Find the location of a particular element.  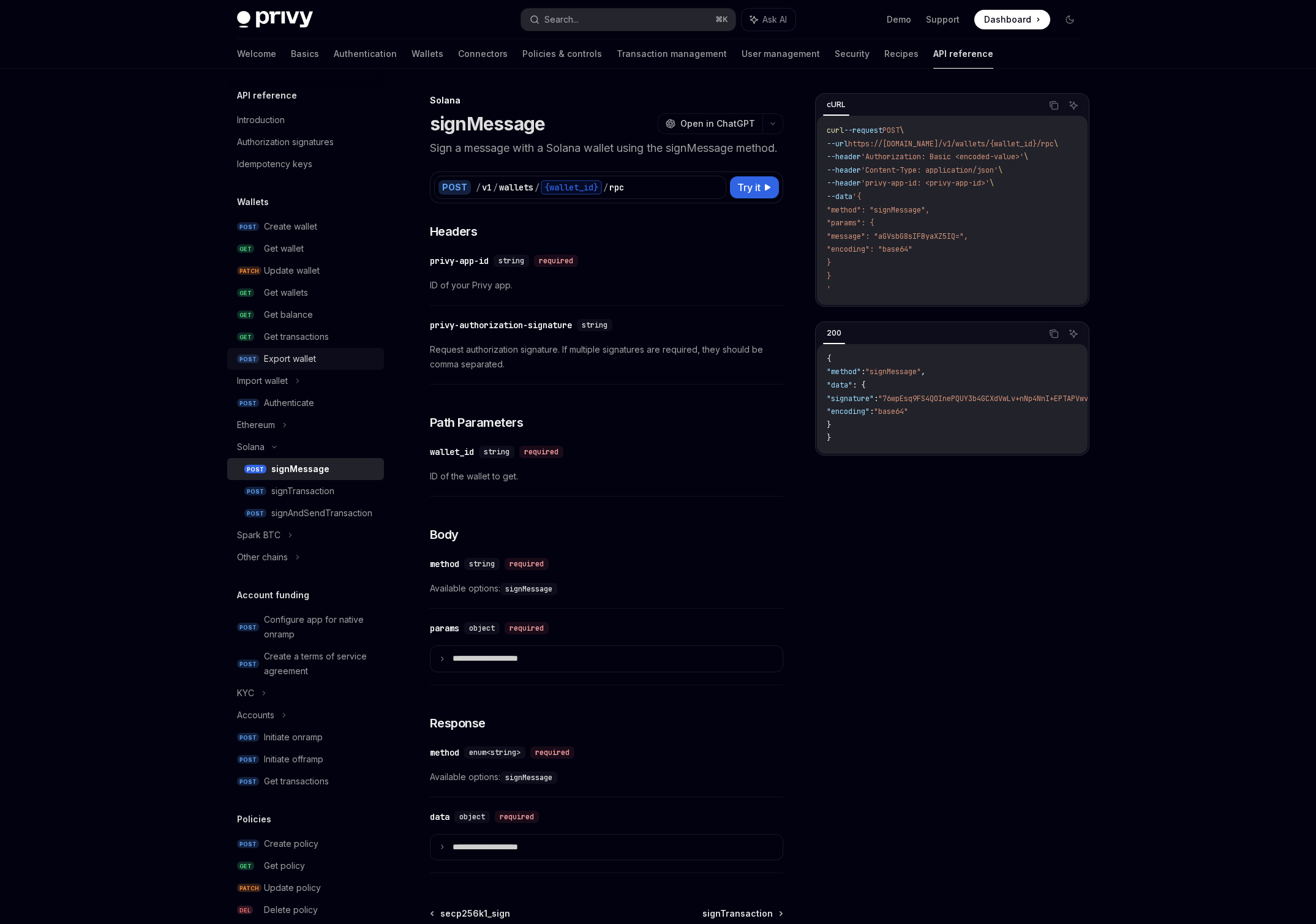

span: "signature" is located at coordinates (849, 399).